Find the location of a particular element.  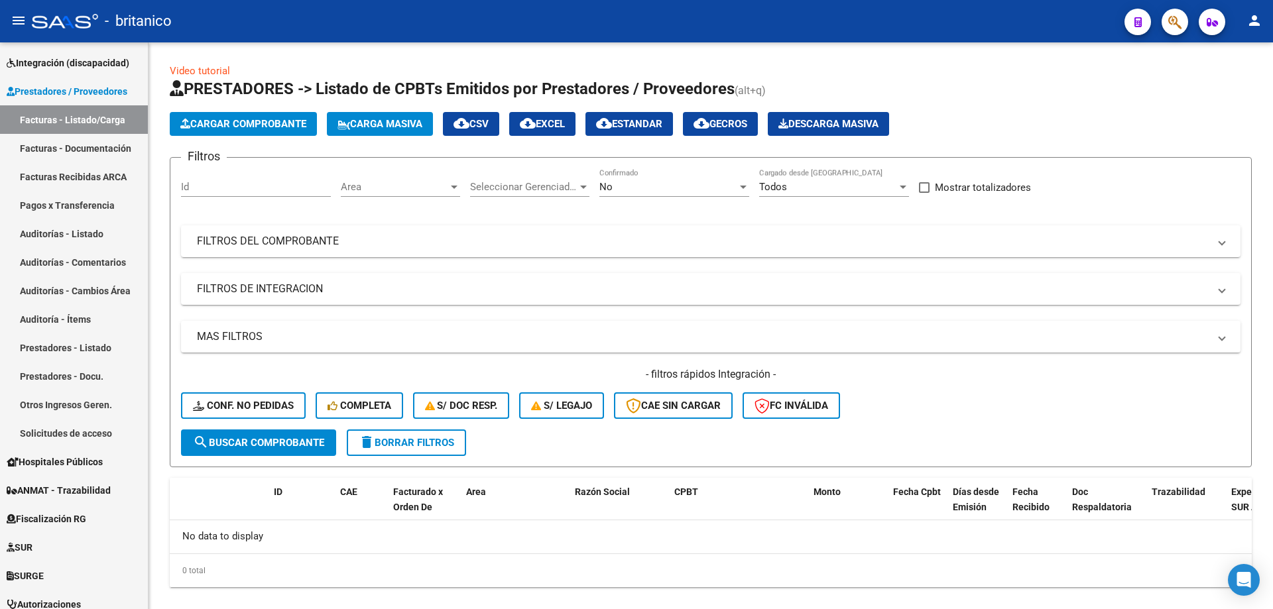

span: Seleccionar Gerenciador is located at coordinates (524, 187).